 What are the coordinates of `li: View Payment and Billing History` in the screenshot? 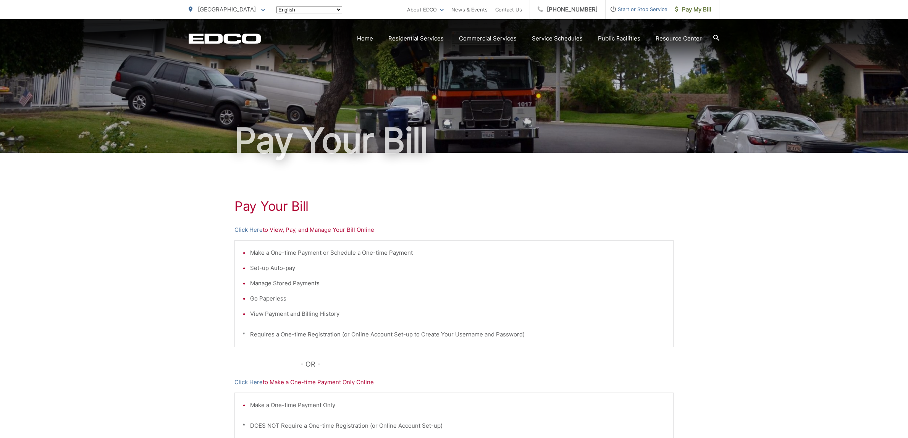 It's located at (458, 314).